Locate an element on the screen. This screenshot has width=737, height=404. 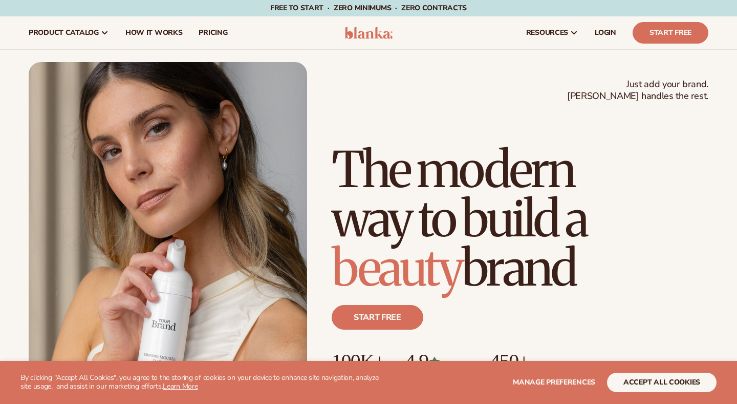
p: 4.9 is located at coordinates (437, 361).